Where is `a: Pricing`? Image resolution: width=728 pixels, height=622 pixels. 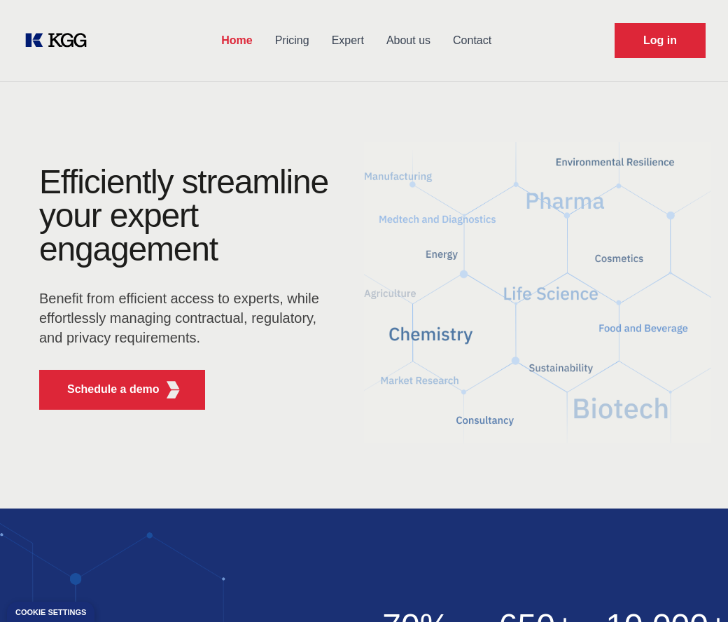
a: Pricing is located at coordinates (292, 41).